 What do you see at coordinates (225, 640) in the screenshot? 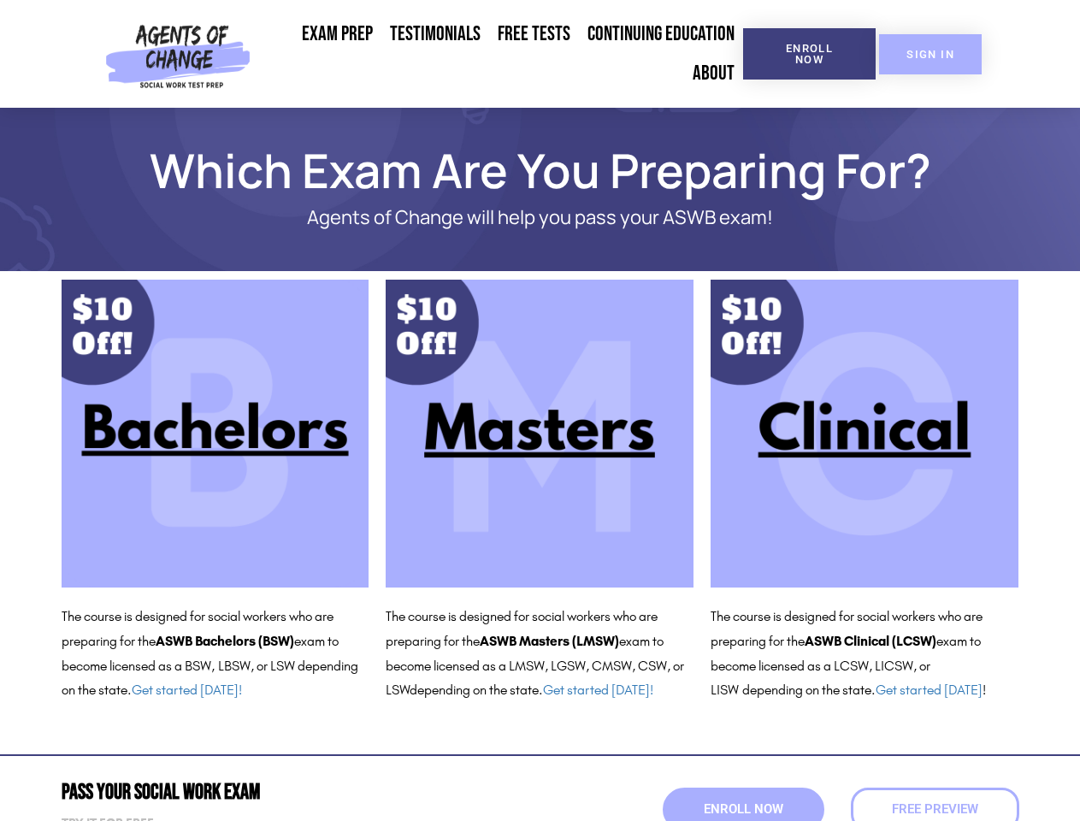
I see `b: ASWB Bachelors (BSW)` at bounding box center [225, 640].